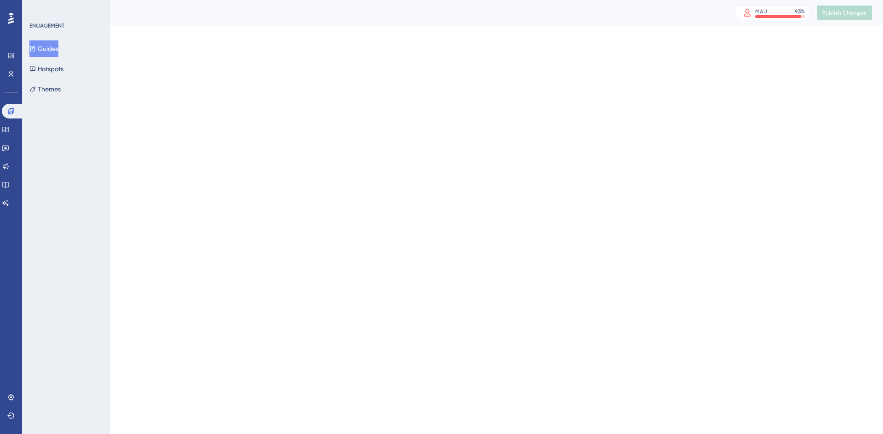  Describe the element at coordinates (47, 26) in the screenshot. I see `div: ENGAGEMENT` at that location.